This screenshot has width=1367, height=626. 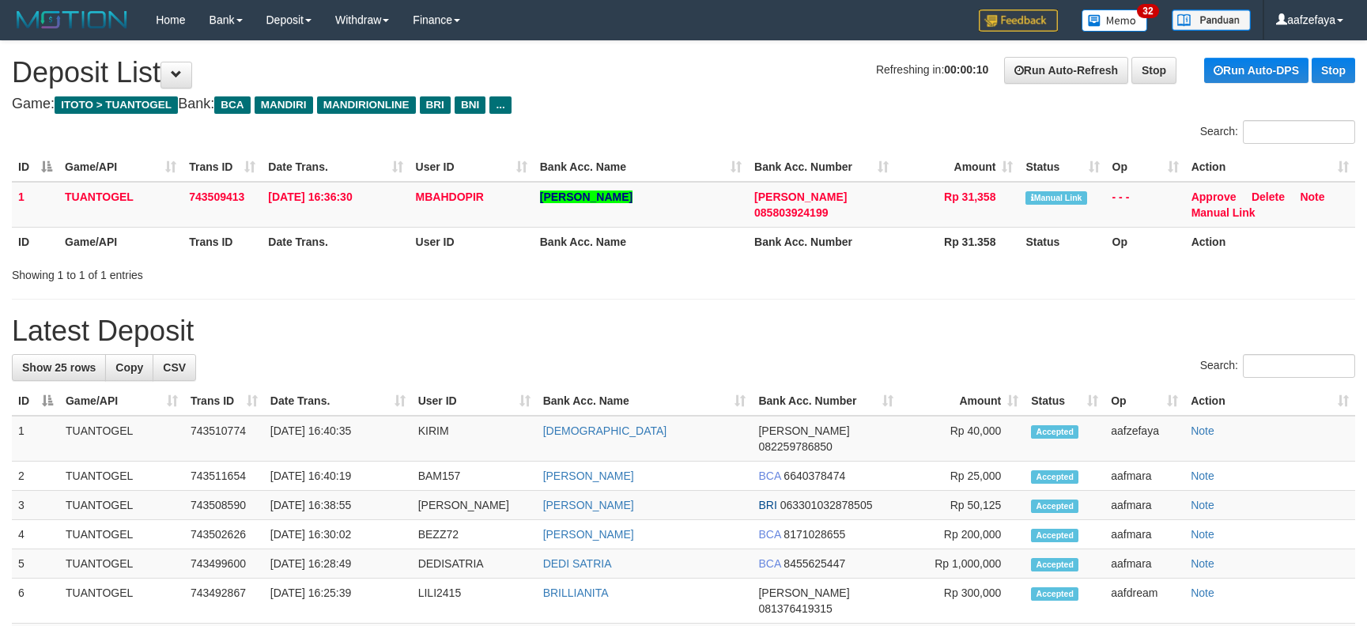 What do you see at coordinates (285, 272) in the screenshot?
I see `div: Showing 1 to 1 of 1 entries` at bounding box center [285, 272].